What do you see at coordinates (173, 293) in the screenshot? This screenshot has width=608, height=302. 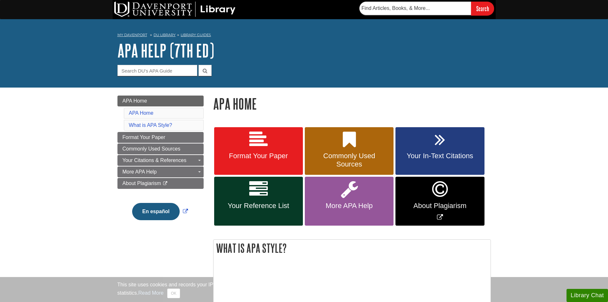 I see `button: Close` at bounding box center [173, 293].